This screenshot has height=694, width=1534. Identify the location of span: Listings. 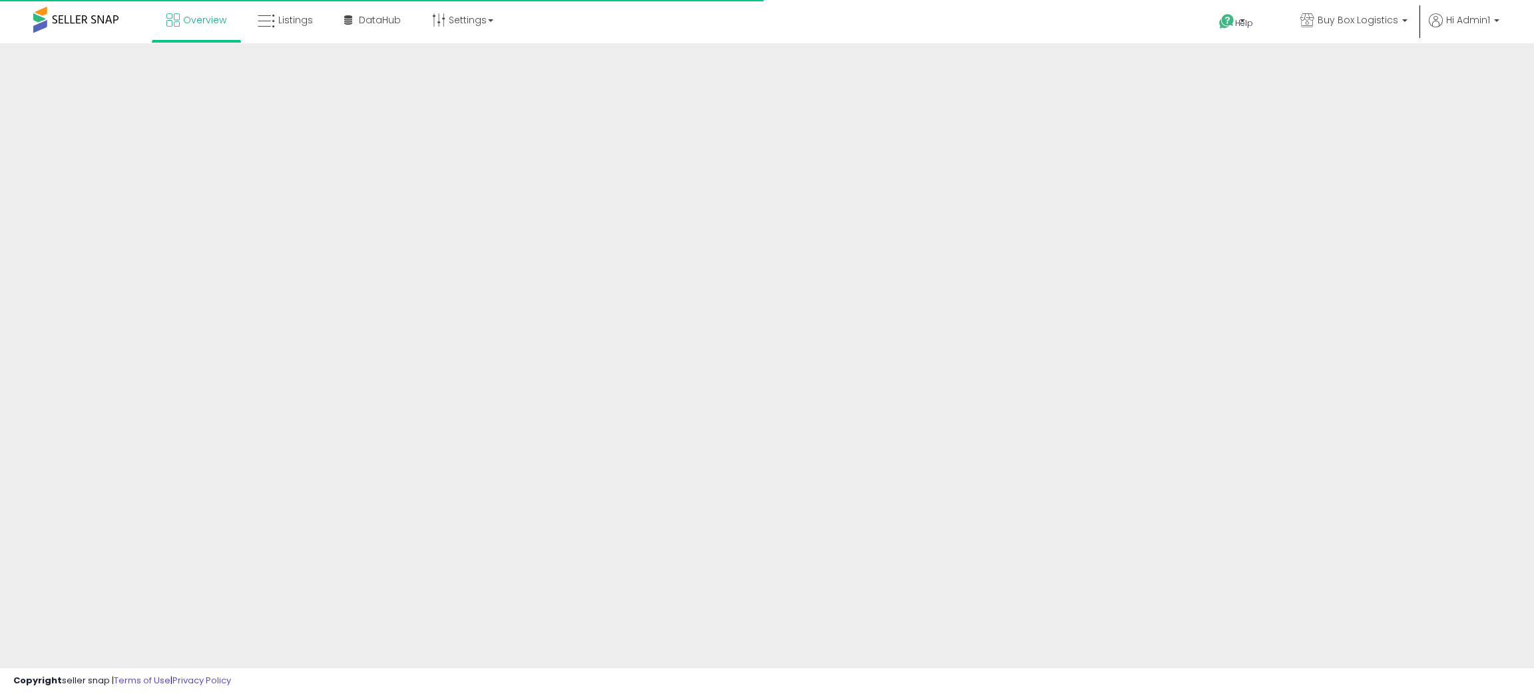
(296, 20).